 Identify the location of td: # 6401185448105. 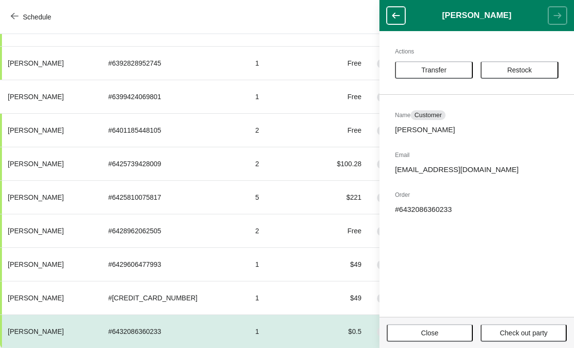
(174, 130).